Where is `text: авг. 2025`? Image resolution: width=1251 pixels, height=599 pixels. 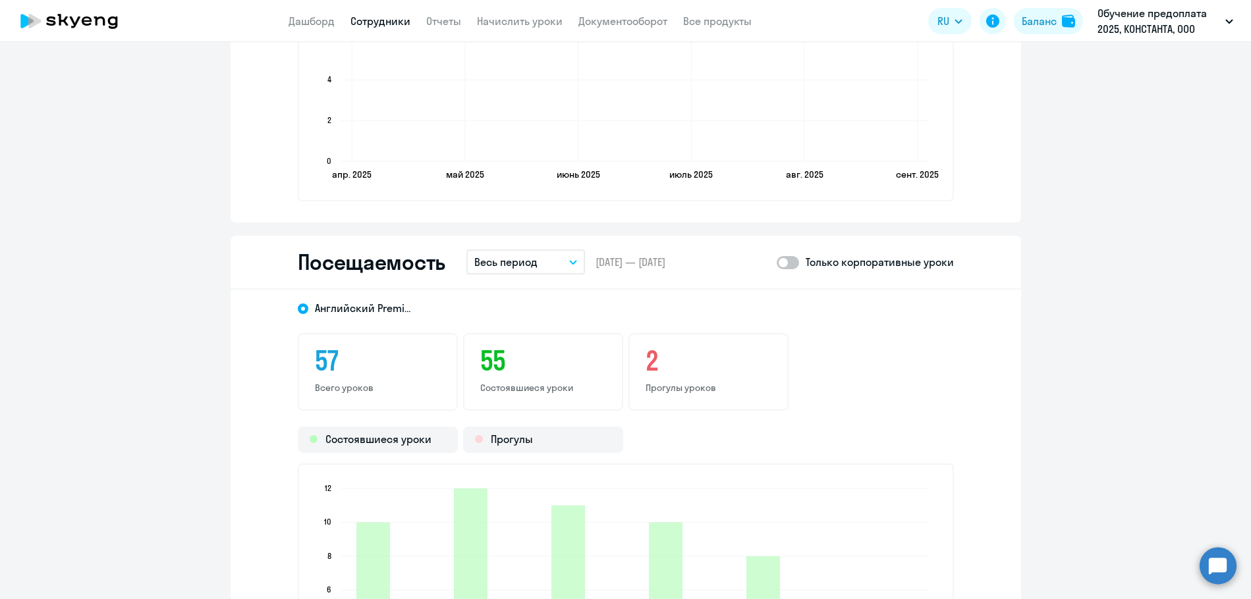 text: авг. 2025 is located at coordinates (804, 175).